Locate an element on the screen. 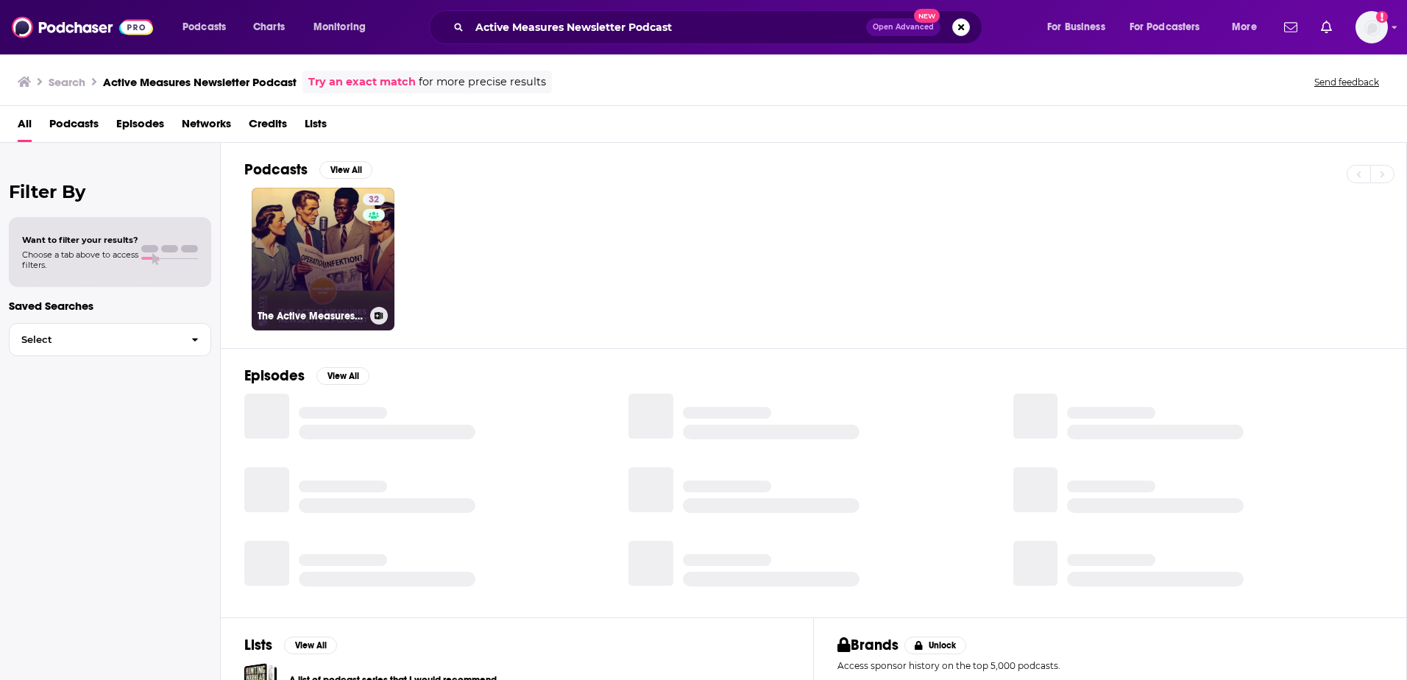 This screenshot has width=1407, height=680. span: 32 is located at coordinates (374, 200).